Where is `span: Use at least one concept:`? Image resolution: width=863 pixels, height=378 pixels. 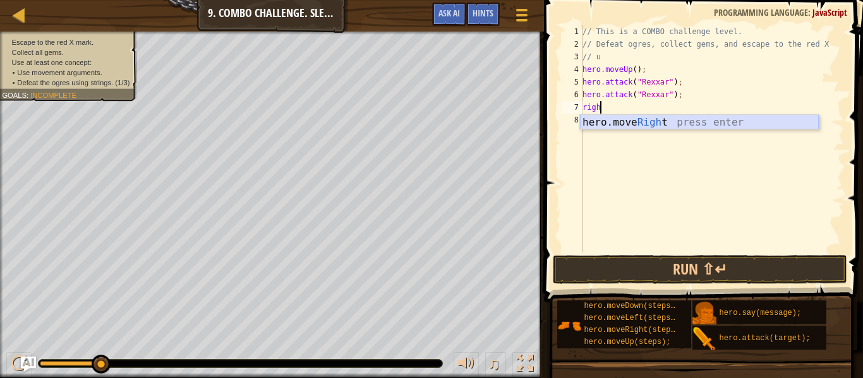
span: Use at least one concept: is located at coordinates (52, 62).